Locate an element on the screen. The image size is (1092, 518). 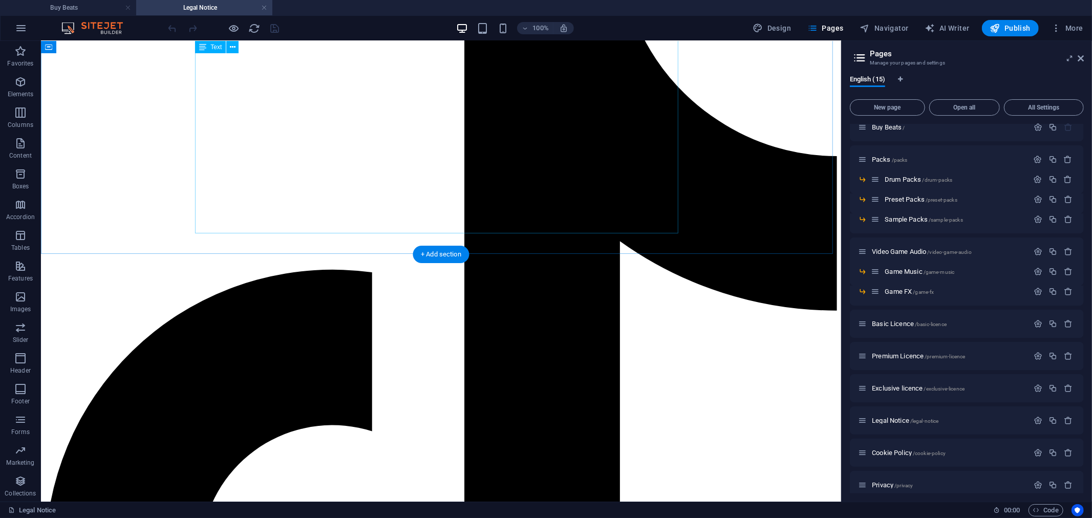
div: Buy Beats/ is located at coordinates (948, 127).